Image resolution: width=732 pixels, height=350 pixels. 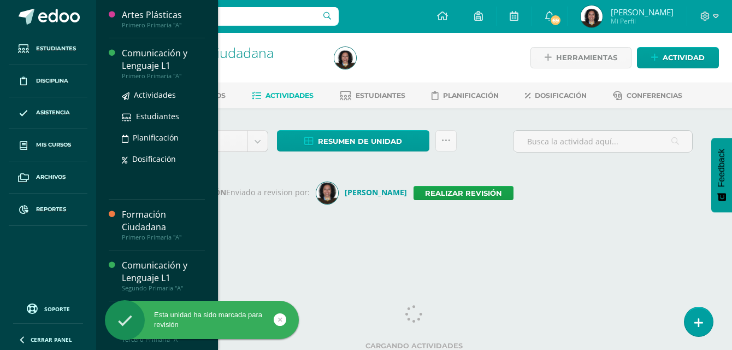 I want to click on a: Soporte, so click(x=48, y=308).